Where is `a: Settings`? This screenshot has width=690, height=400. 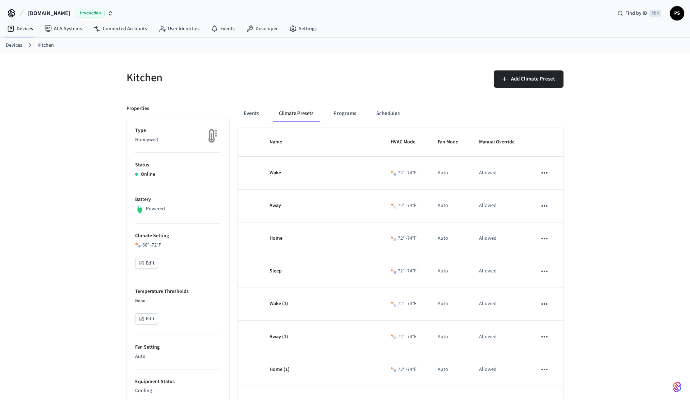 a: Settings is located at coordinates (303, 29).